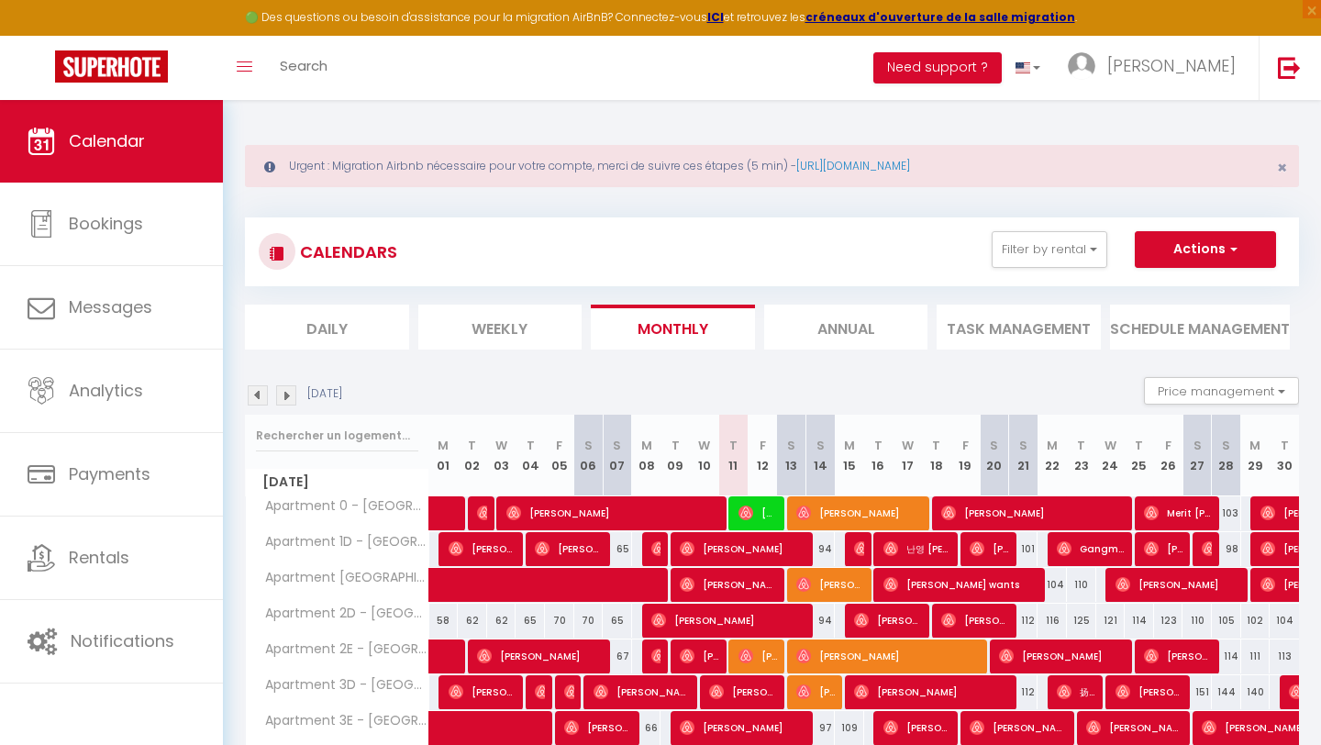 The image size is (1321, 745). I want to click on a: Search, so click(304, 68).